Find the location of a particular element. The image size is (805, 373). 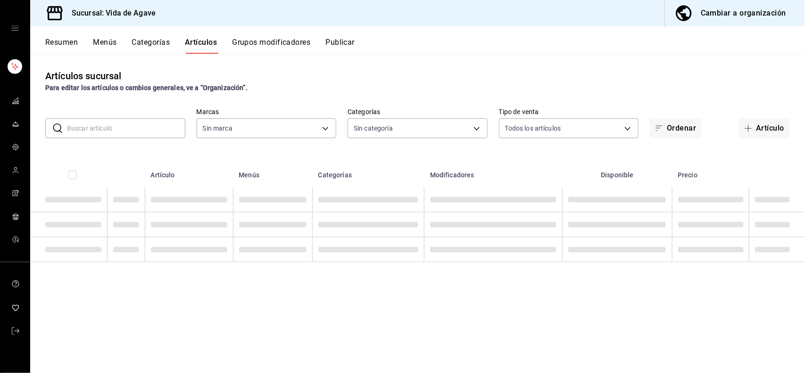

button: Resumen is located at coordinates (61, 46).